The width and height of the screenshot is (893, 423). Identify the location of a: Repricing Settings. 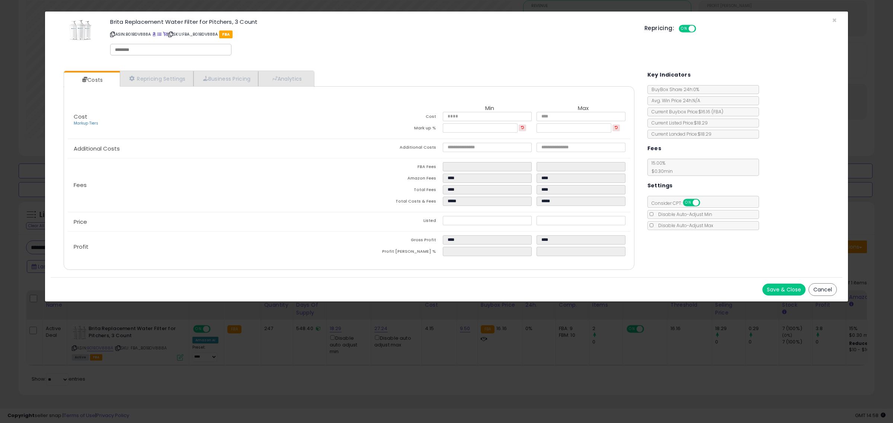
(157, 78).